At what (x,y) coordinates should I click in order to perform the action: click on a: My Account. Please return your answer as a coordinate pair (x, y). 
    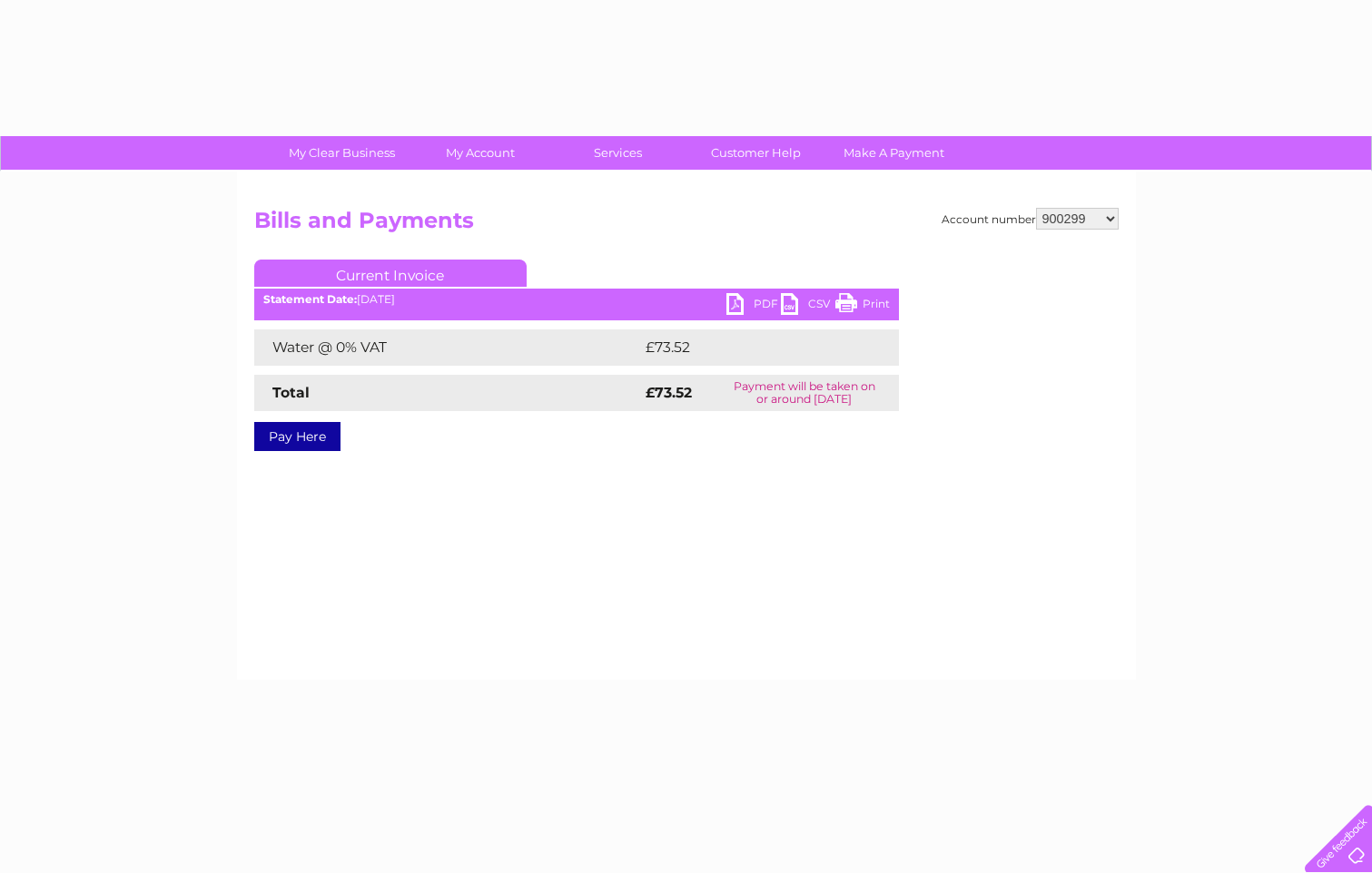
    Looking at the image, I should click on (479, 152).